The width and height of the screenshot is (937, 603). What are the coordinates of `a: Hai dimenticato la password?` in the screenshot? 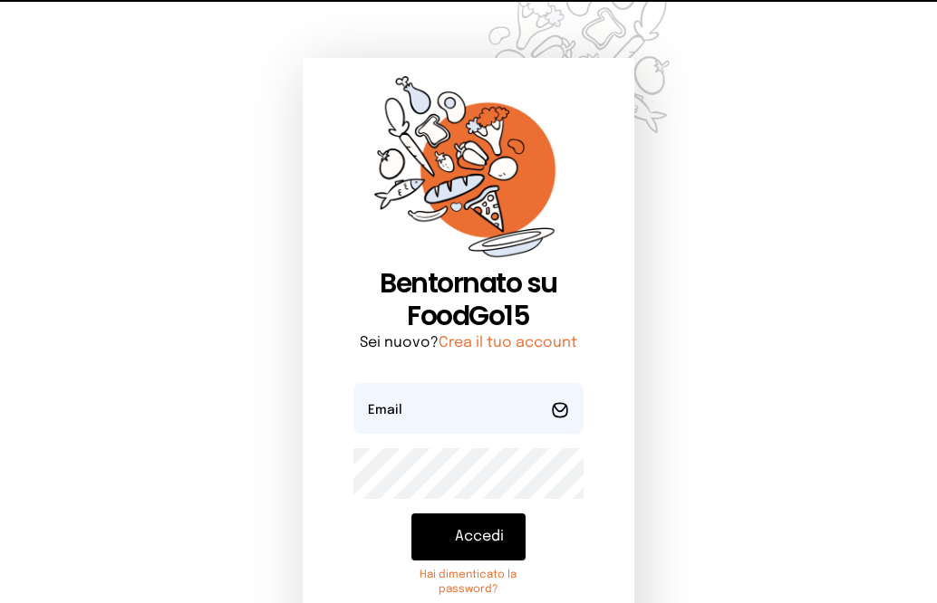 It's located at (468, 583).